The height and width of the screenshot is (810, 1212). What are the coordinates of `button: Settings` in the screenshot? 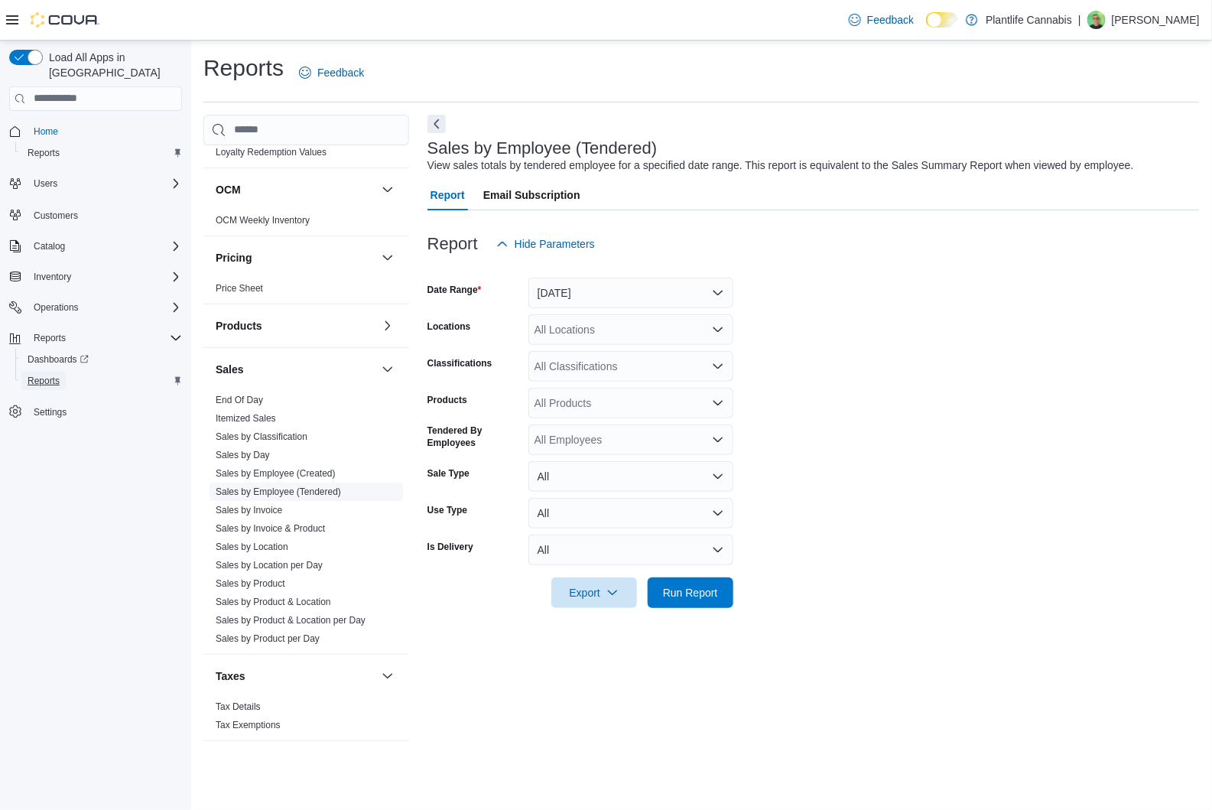 It's located at (96, 411).